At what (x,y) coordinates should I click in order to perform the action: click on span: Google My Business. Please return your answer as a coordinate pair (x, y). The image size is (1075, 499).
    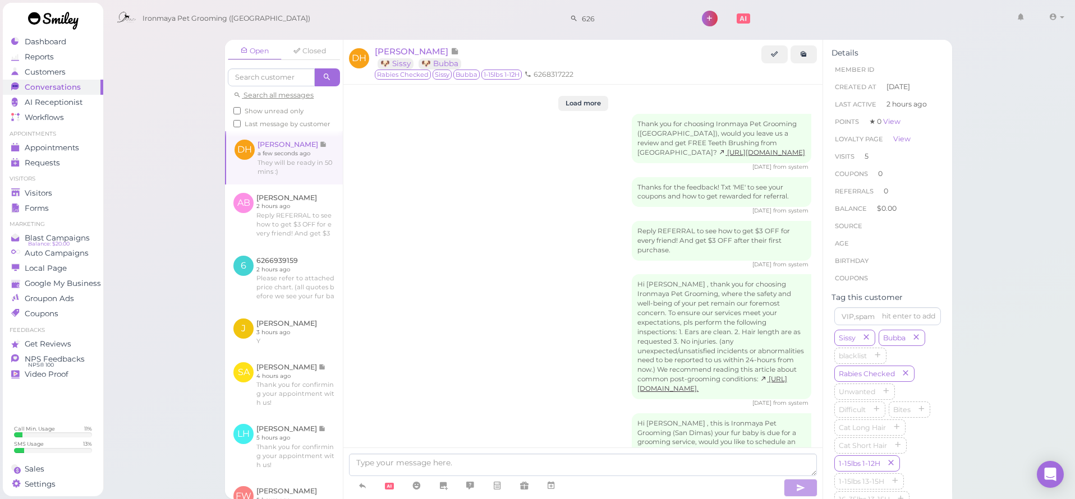
    Looking at the image, I should click on (63, 283).